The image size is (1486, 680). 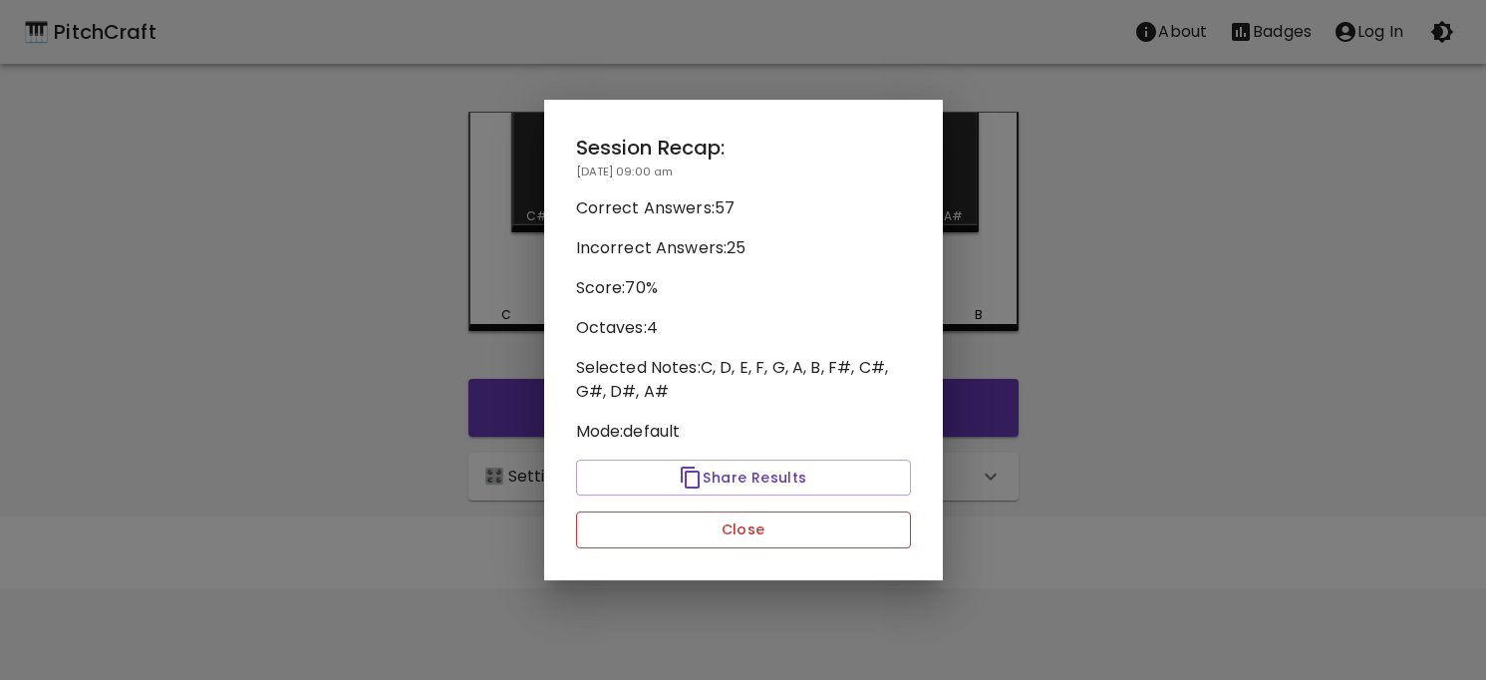 What do you see at coordinates (744, 288) in the screenshot?
I see `p: Score: 70 %` at bounding box center [744, 288].